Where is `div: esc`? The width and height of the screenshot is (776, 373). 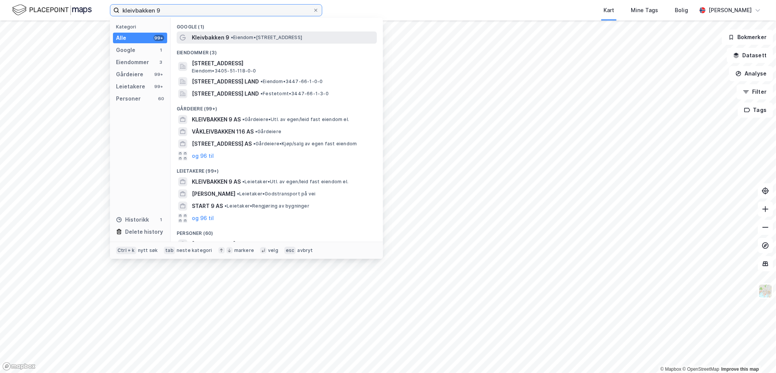 div: esc is located at coordinates (290, 250).